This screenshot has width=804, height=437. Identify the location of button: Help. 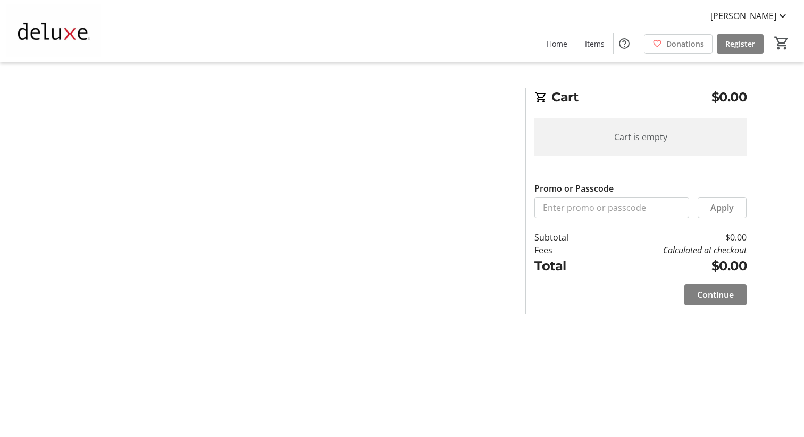
(624, 44).